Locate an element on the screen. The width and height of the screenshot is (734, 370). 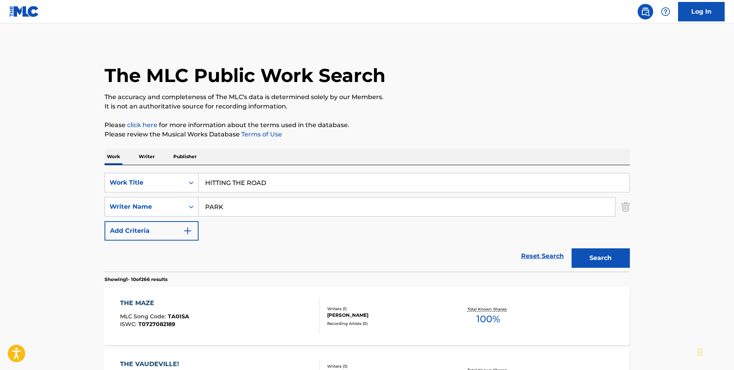
a: Reset Search is located at coordinates (542, 256).